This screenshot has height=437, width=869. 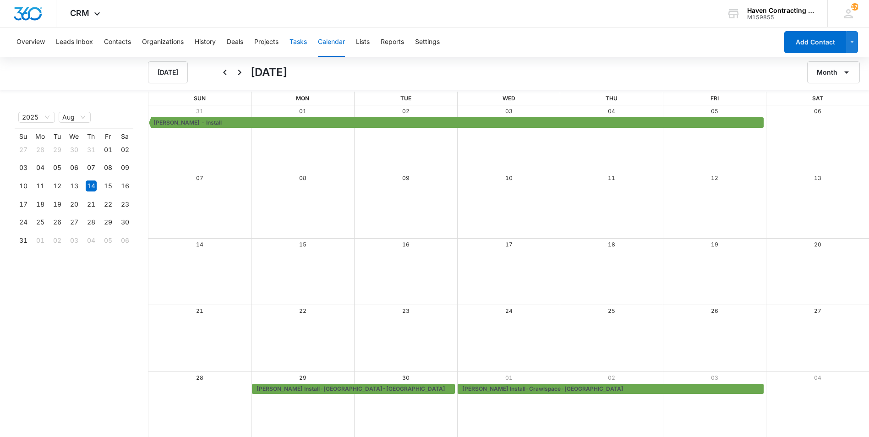 I want to click on span: Mon, so click(x=302, y=98).